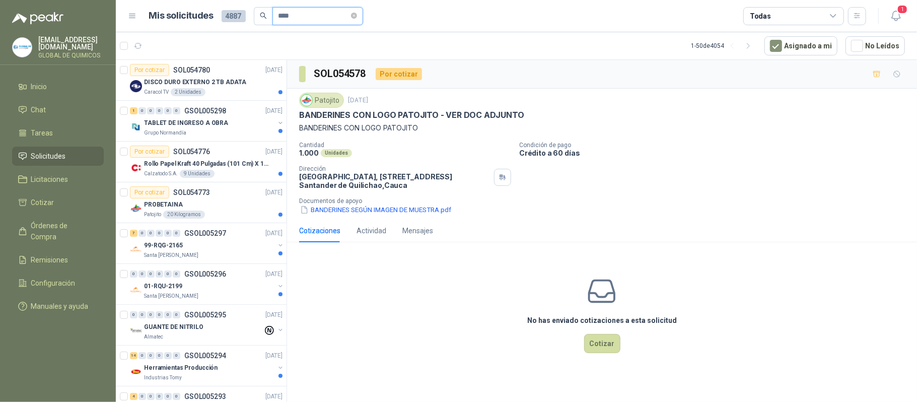  What do you see at coordinates (716, 145) in the screenshot?
I see `p: Condición de pago` at bounding box center [716, 145].